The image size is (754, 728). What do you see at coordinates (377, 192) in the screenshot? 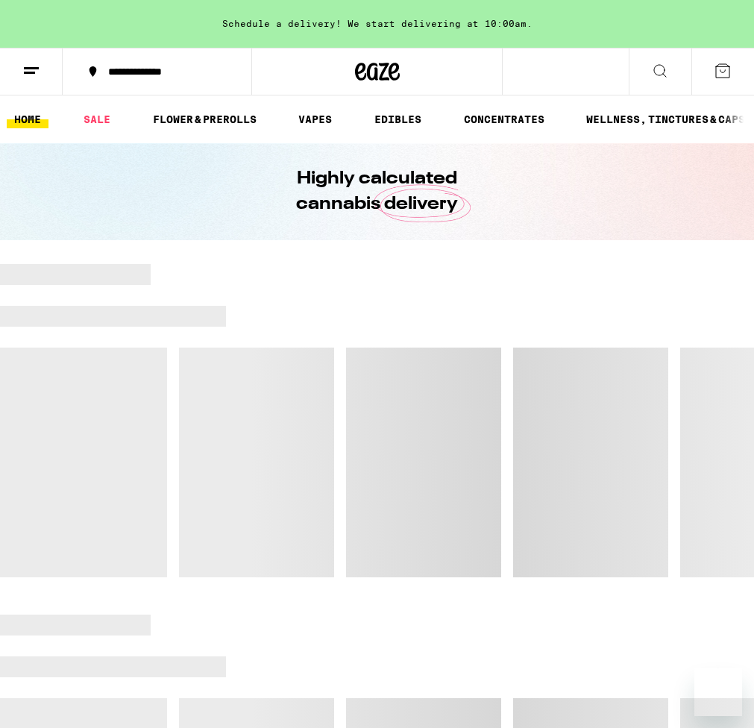
I see `h1: Highly calculated cannabis delivery` at bounding box center [377, 192].